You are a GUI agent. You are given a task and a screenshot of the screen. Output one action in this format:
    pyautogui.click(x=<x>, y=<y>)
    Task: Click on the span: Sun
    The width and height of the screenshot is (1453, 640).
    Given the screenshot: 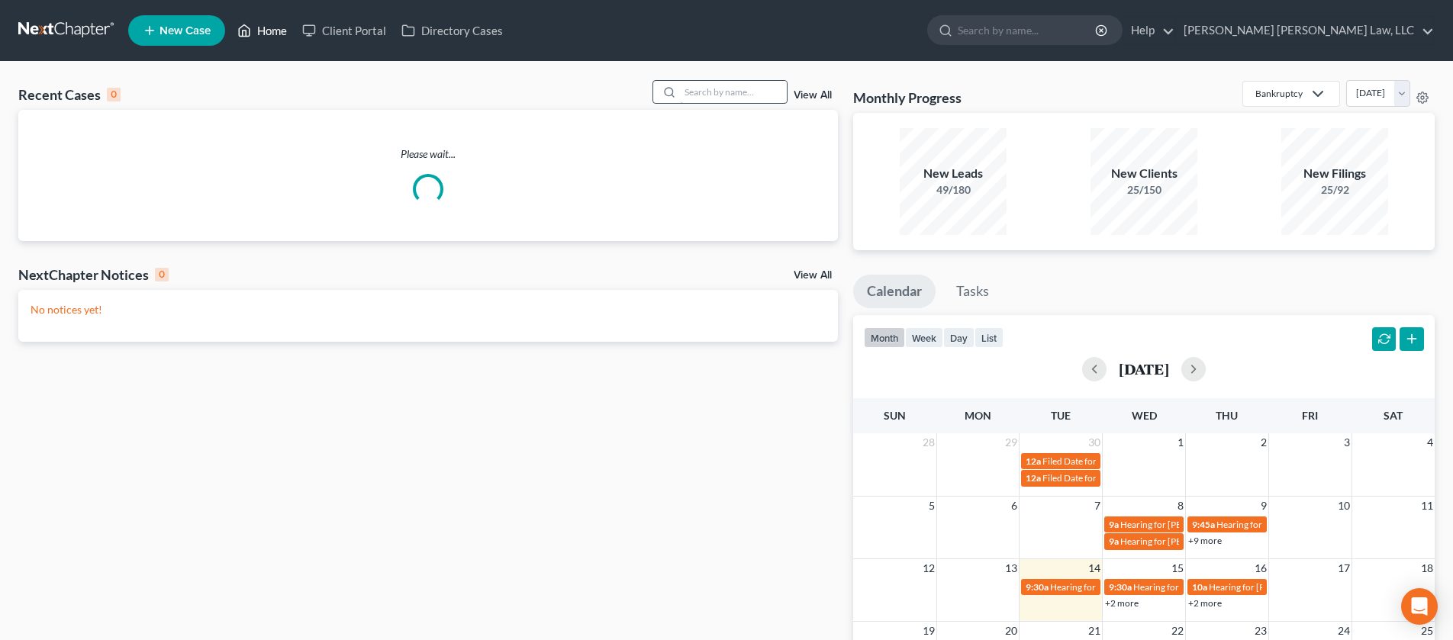 What is the action you would take?
    pyautogui.click(x=895, y=415)
    